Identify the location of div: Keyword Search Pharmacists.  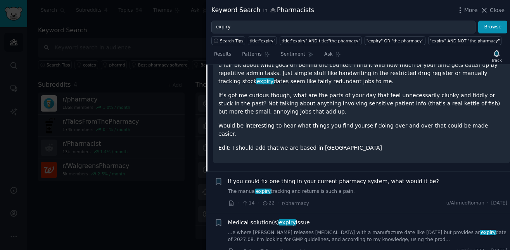
(263, 10).